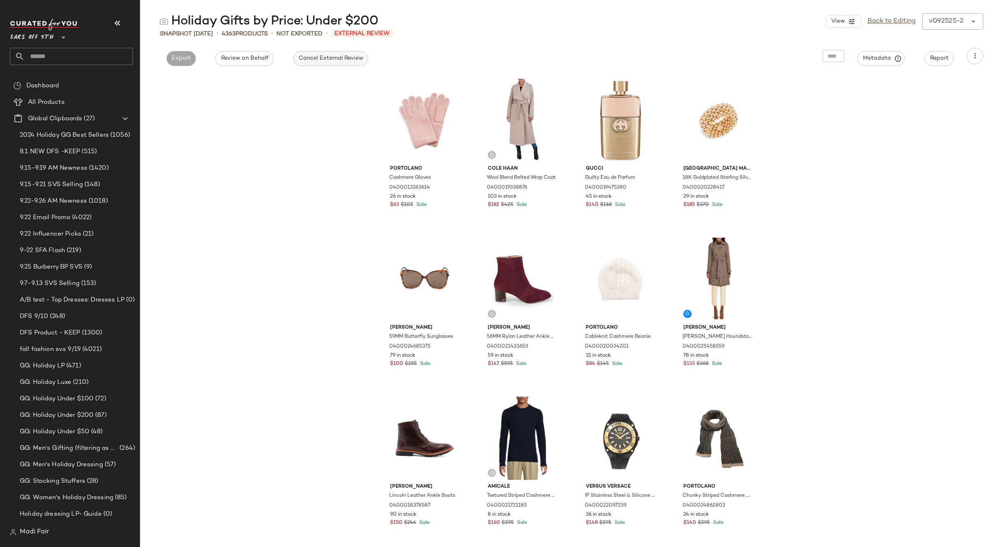 The height and width of the screenshot is (547, 1003). Describe the element at coordinates (403, 515) in the screenshot. I see `span: 90 in stock` at that location.